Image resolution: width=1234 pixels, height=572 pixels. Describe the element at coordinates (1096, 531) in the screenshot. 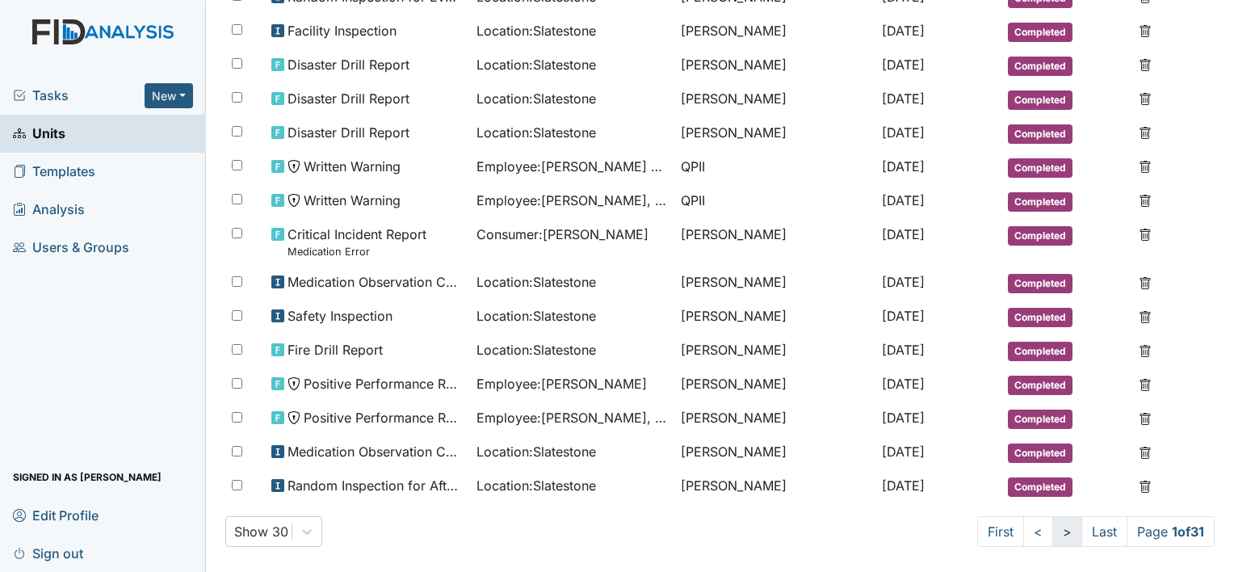

I see `nav: task-pagination` at that location.